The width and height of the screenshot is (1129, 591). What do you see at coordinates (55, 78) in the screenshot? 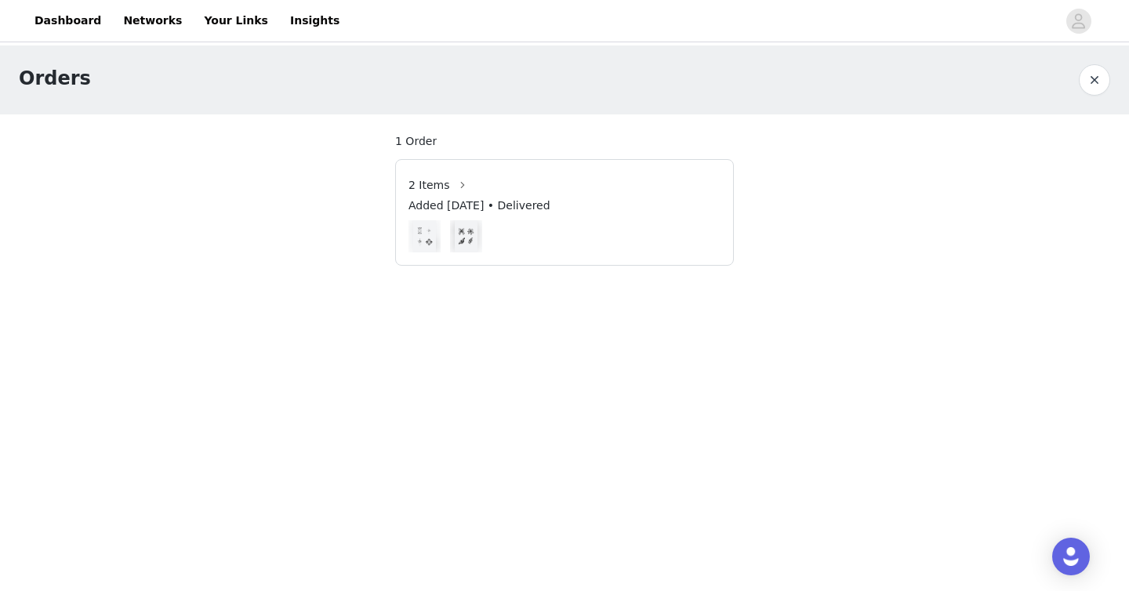
I see `h1: Orders` at bounding box center [55, 78].